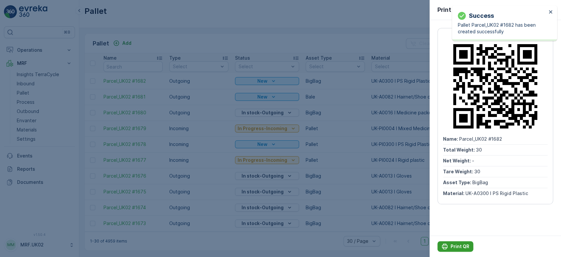  What do you see at coordinates (482, 16) in the screenshot?
I see `p: Success` at bounding box center [482, 16].